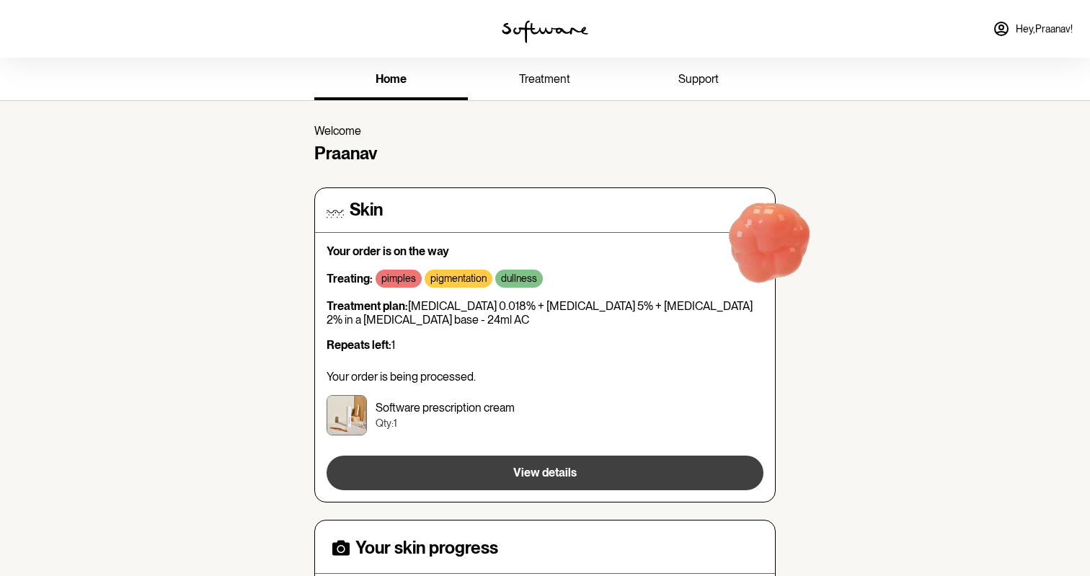 The height and width of the screenshot is (576, 1090). What do you see at coordinates (366, 210) in the screenshot?
I see `h4: Skin` at bounding box center [366, 210].